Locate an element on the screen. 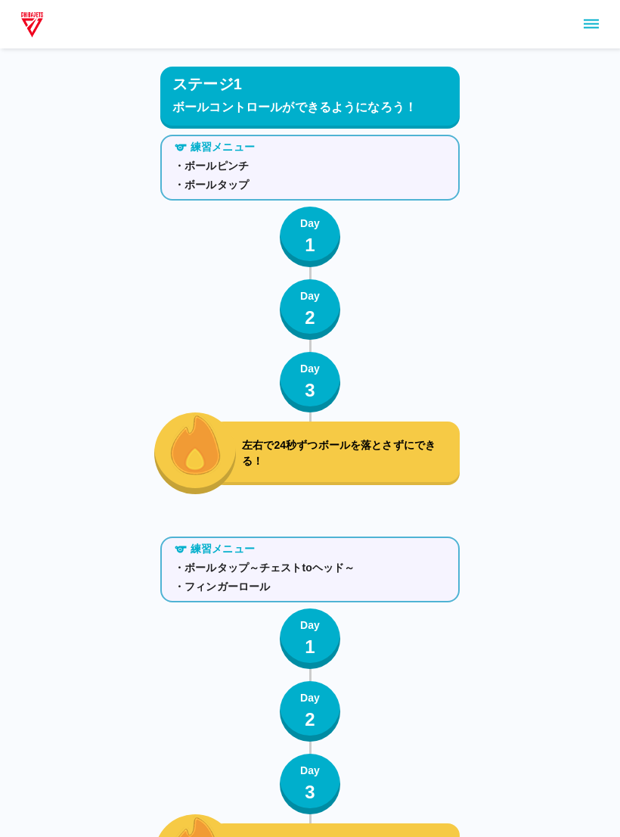 The width and height of the screenshot is (620, 837). button: fire_icon is located at coordinates (195, 453).